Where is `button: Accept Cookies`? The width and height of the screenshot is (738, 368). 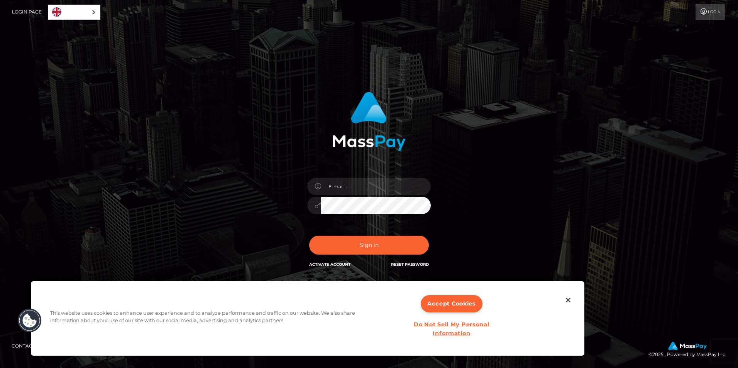 button: Accept Cookies is located at coordinates (451, 304).